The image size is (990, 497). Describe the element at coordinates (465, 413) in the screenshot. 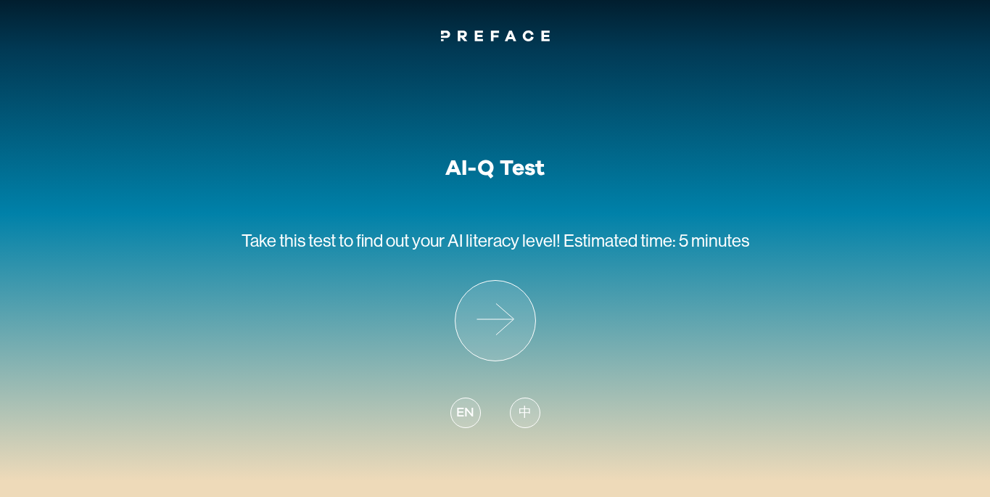

I see `span: EN` at that location.